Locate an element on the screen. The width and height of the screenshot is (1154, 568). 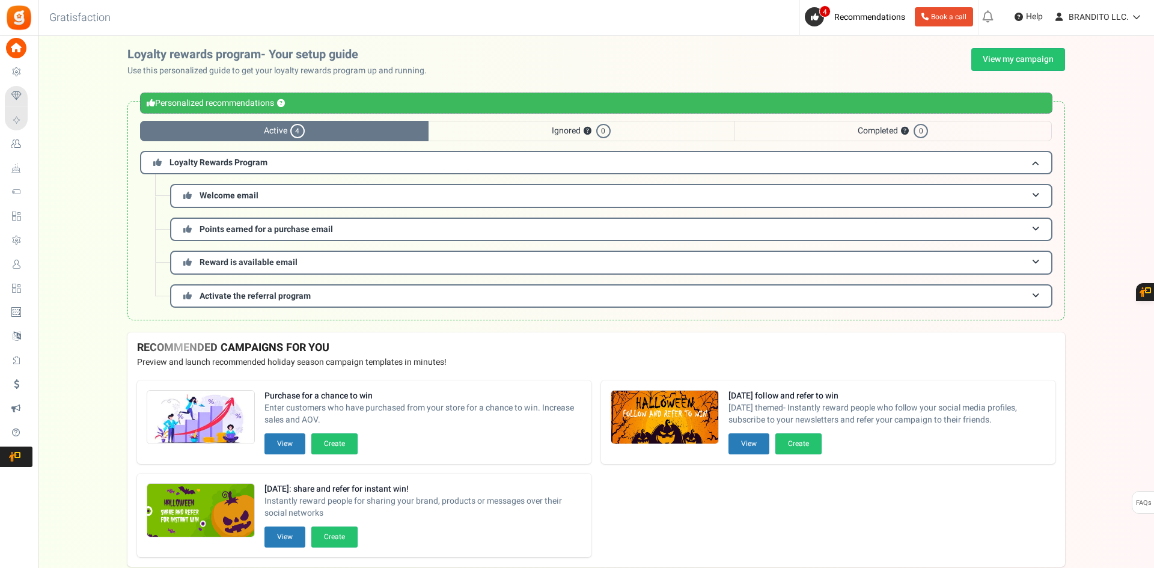
h4: RECOMMENDED CAMPAIGNS FOR YOU is located at coordinates (596, 348).